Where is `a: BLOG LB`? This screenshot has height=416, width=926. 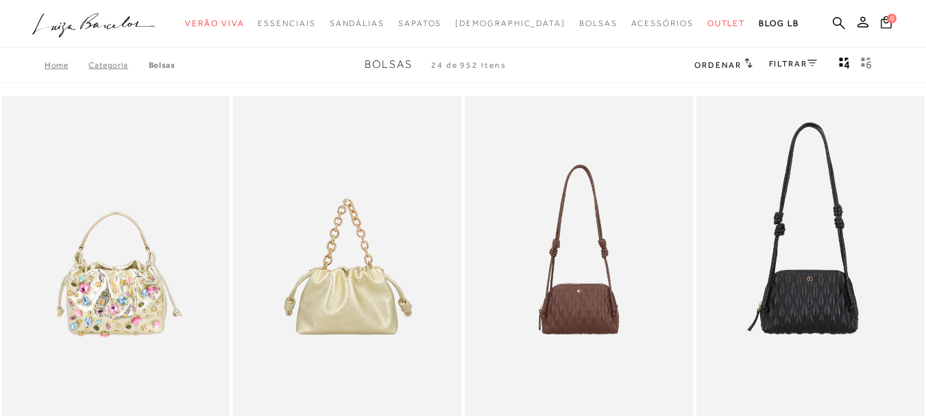
a: BLOG LB is located at coordinates (778, 23).